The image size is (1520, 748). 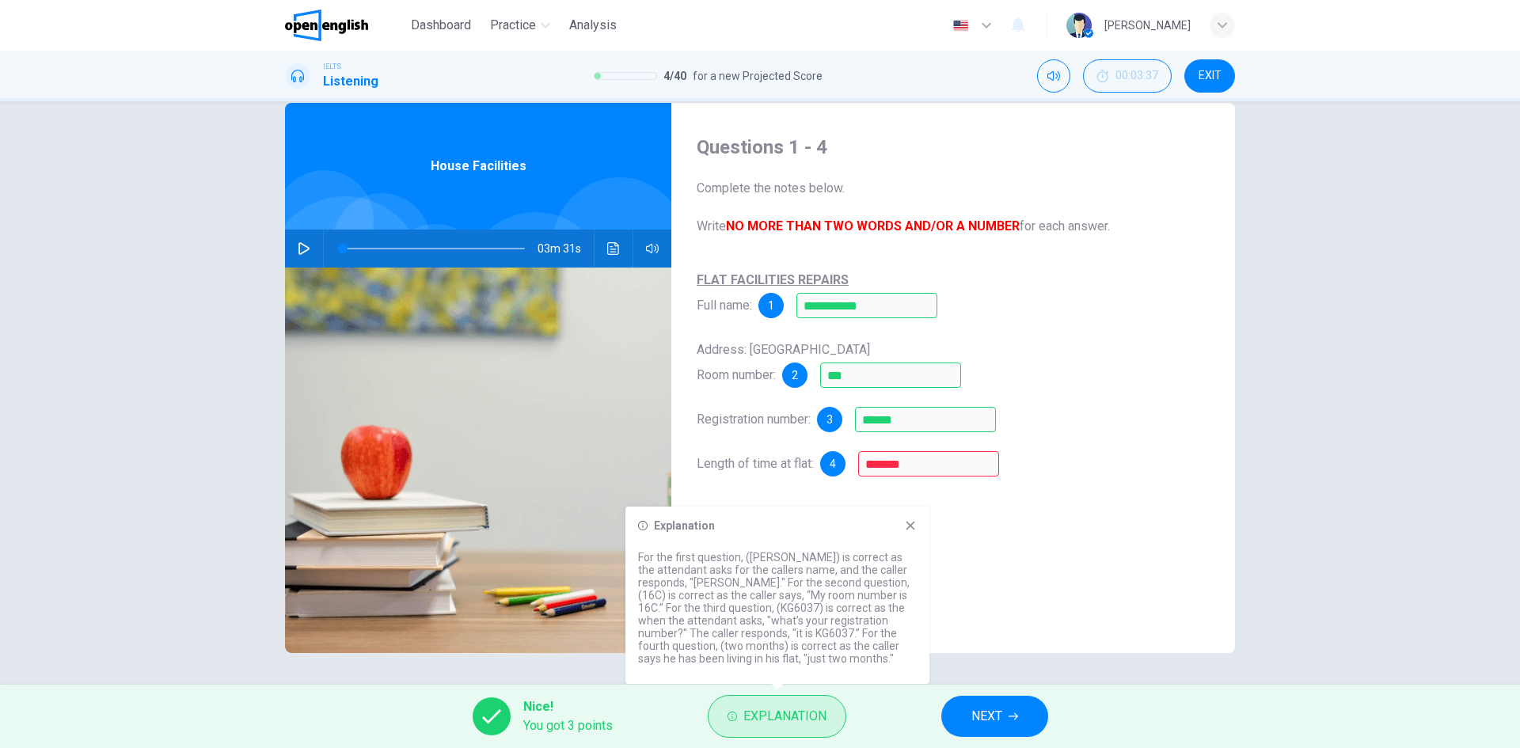 I want to click on b: NO MORE THAN TWO WORDS AND/OR A NUMBER, so click(x=873, y=226).